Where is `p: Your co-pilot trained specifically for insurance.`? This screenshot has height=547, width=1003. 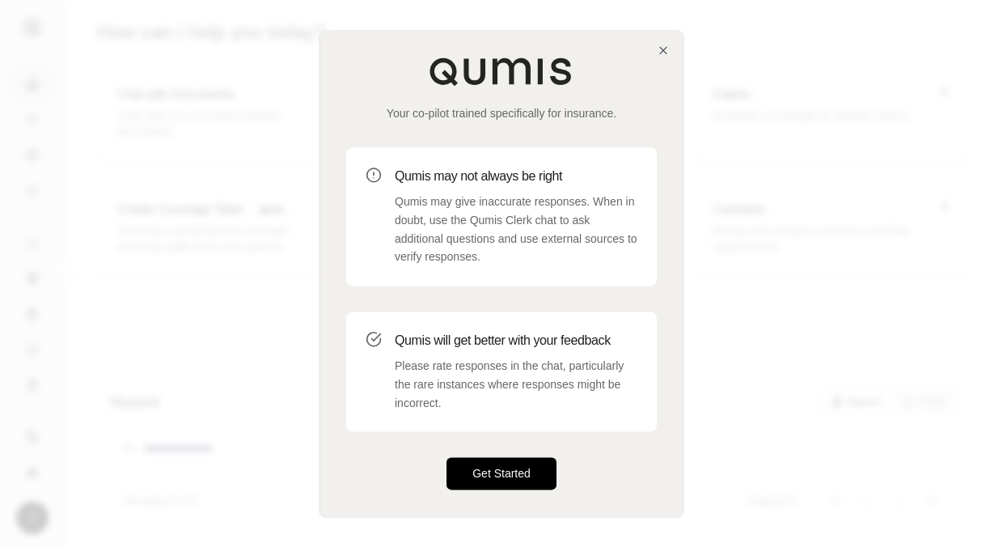 p: Your co-pilot trained specifically for insurance. is located at coordinates (501, 113).